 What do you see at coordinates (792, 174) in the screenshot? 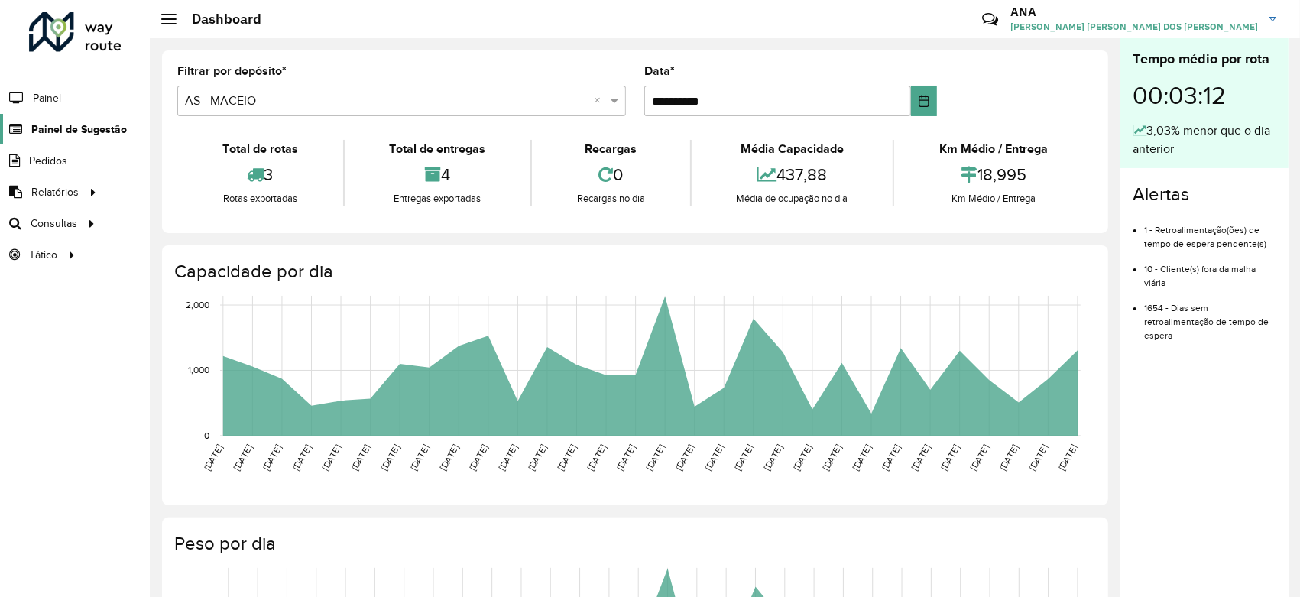
I see `div: 437,88` at bounding box center [792, 174].